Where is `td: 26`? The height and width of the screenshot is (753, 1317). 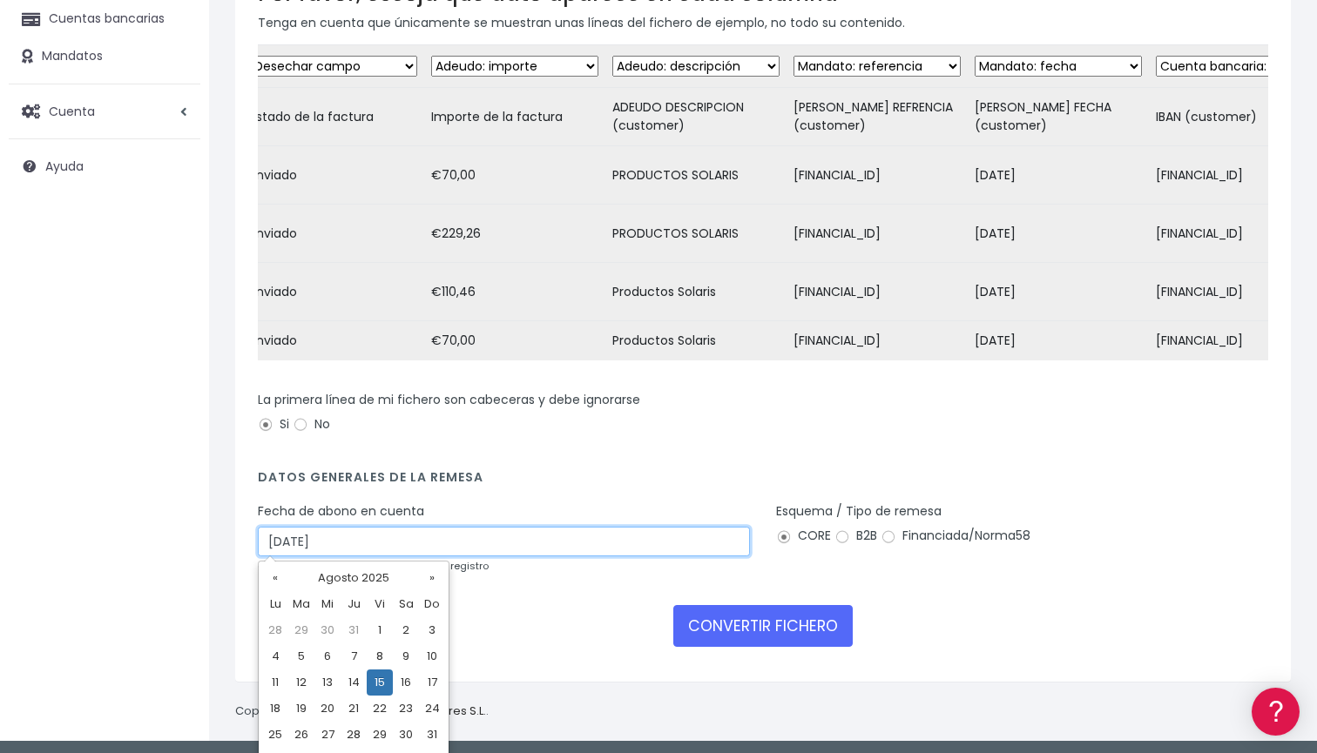 td: 26 is located at coordinates (301, 735).